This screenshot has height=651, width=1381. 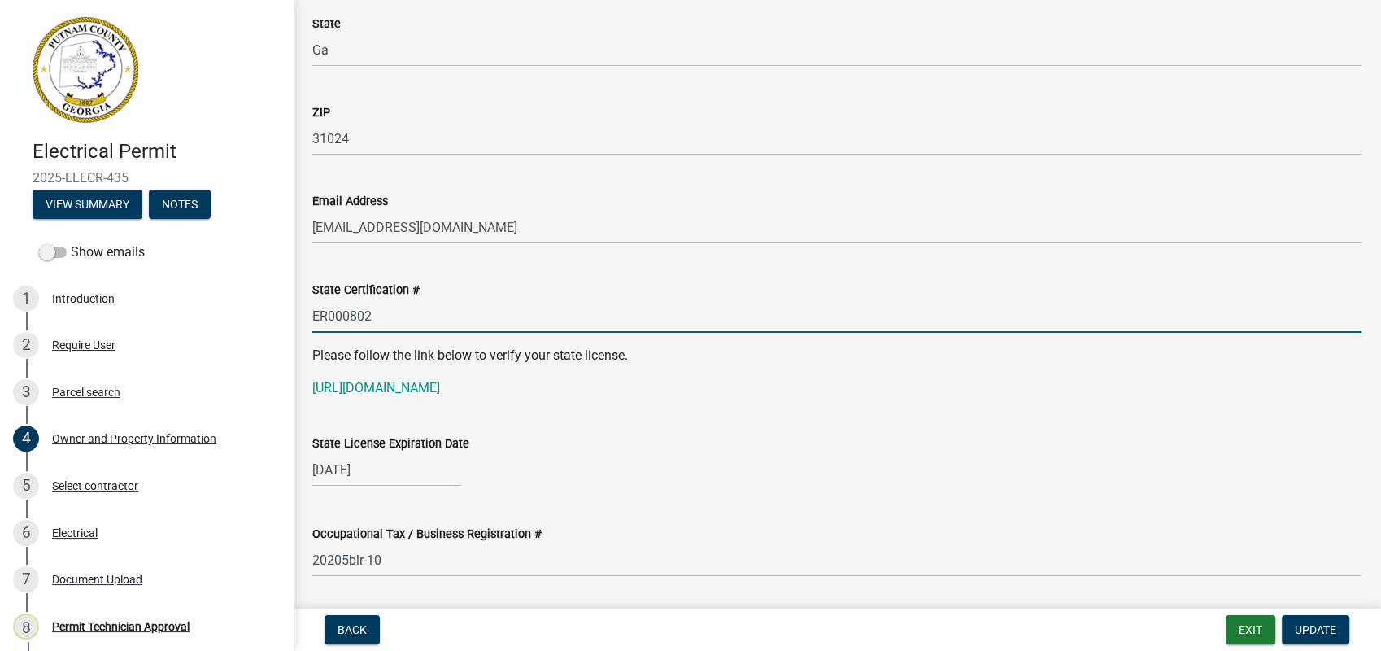 What do you see at coordinates (83, 299) in the screenshot?
I see `div: Introduction` at bounding box center [83, 299].